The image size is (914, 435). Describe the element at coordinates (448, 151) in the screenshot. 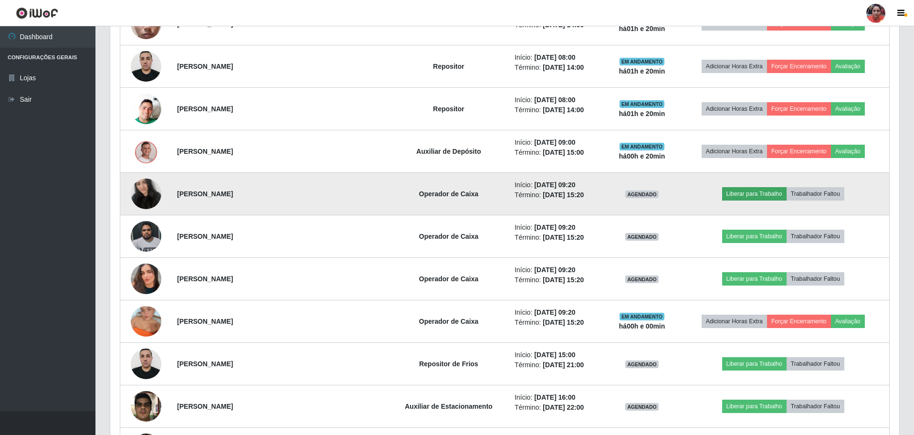

I see `strong: Auxiliar de Depósito` at that location.